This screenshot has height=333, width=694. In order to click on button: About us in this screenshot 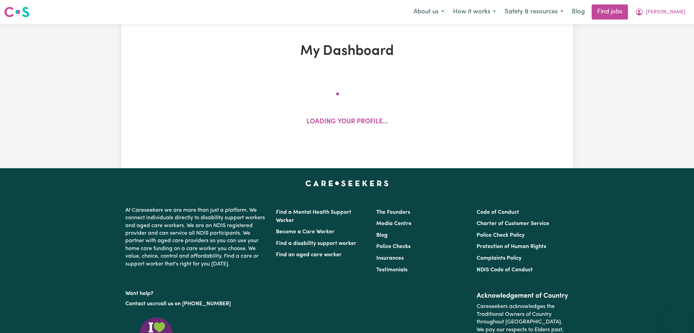, I will do `click(428, 12)`.